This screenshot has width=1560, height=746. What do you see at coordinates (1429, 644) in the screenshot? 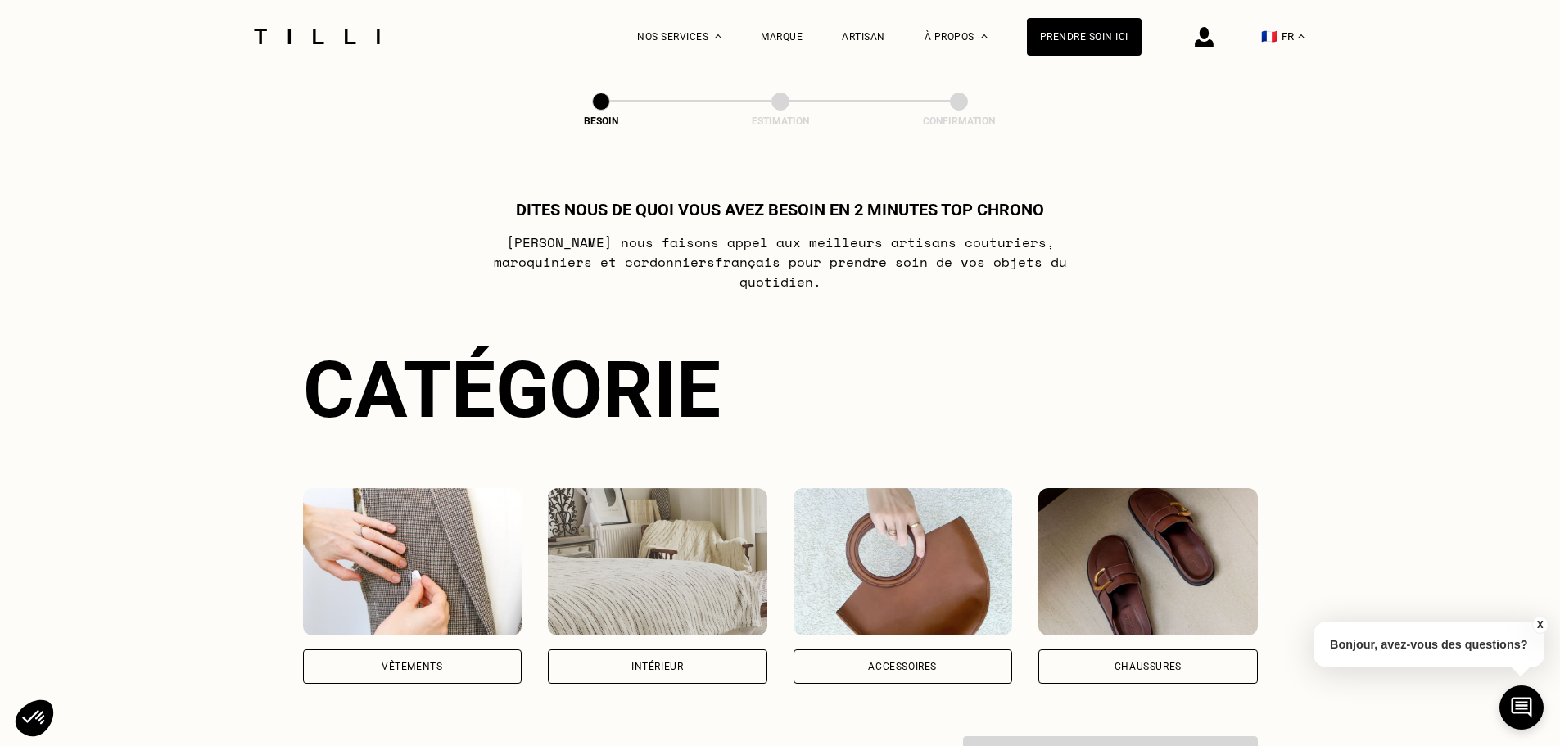
I see `p: Bonjour, avez-vous des questions?` at bounding box center [1429, 644].